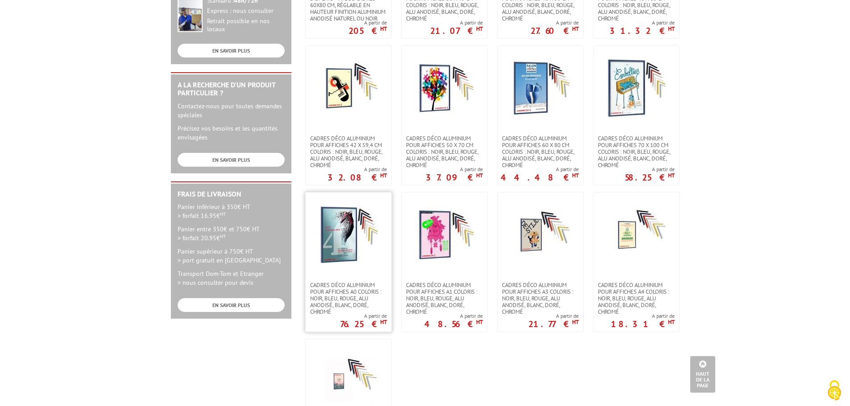  I want to click on a: Cadres déco aluminium pour affiches 42 x 59,4 cm Coloris : Noir, bleu, rouge, alu anodisé, blanc,..., so click(348, 152).